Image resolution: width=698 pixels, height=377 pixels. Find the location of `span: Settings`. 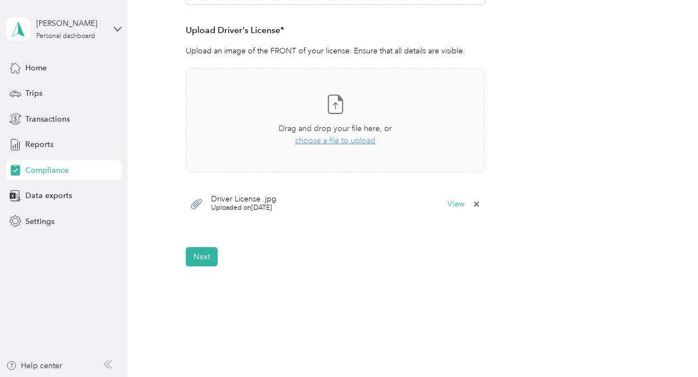

span: Settings is located at coordinates (40, 221).